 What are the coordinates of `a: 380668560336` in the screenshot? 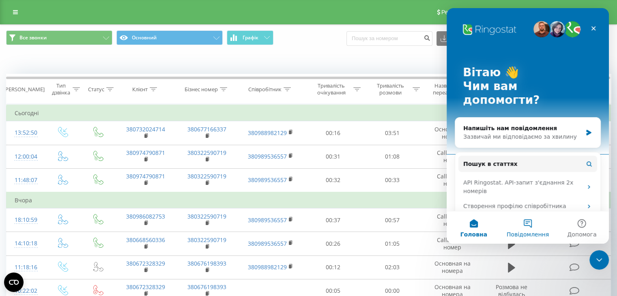 It's located at (146, 240).